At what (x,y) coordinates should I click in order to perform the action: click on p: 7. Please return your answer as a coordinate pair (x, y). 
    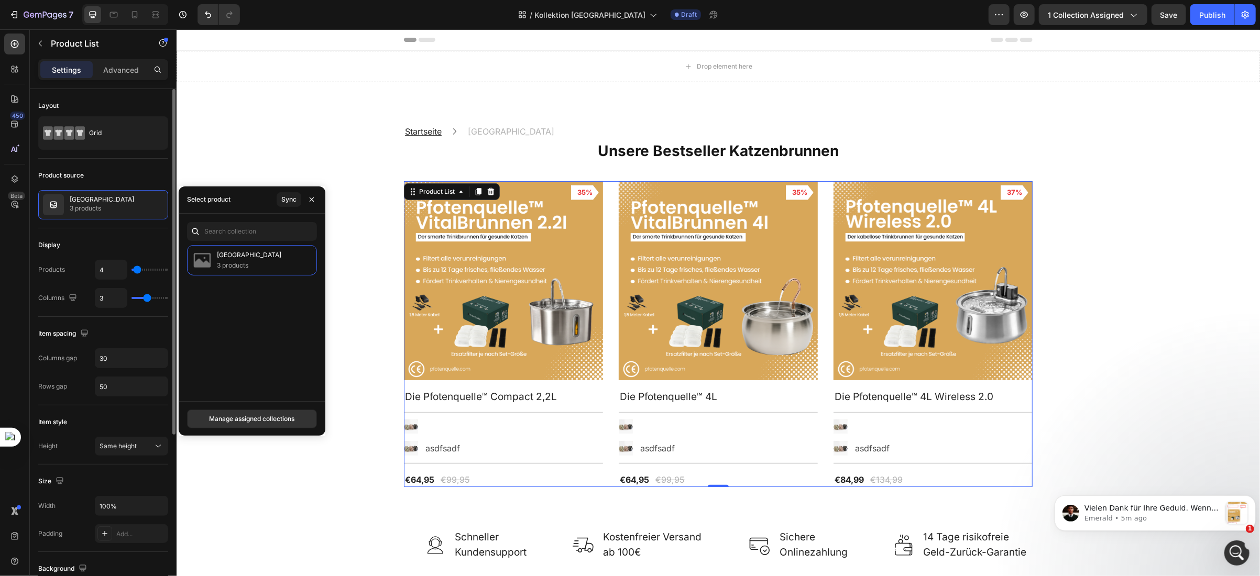
    Looking at the image, I should click on (71, 15).